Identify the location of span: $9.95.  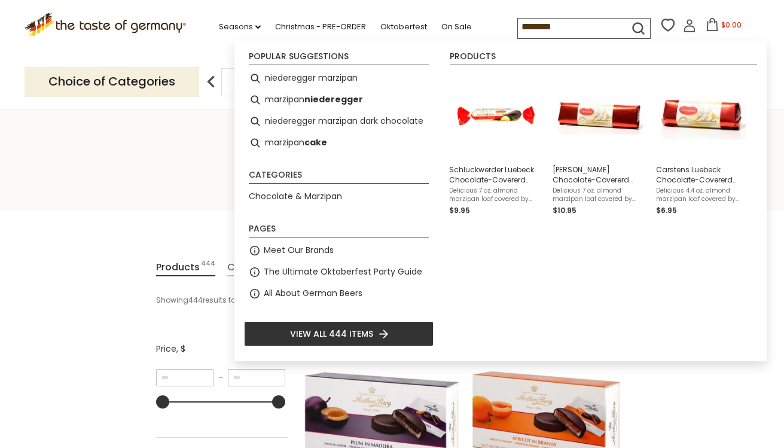
(459, 210).